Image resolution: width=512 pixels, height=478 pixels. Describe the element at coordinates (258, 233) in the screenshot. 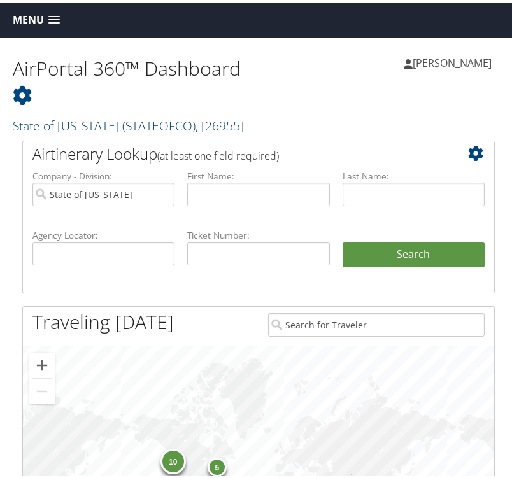

I see `label: Ticket Number:` at that location.